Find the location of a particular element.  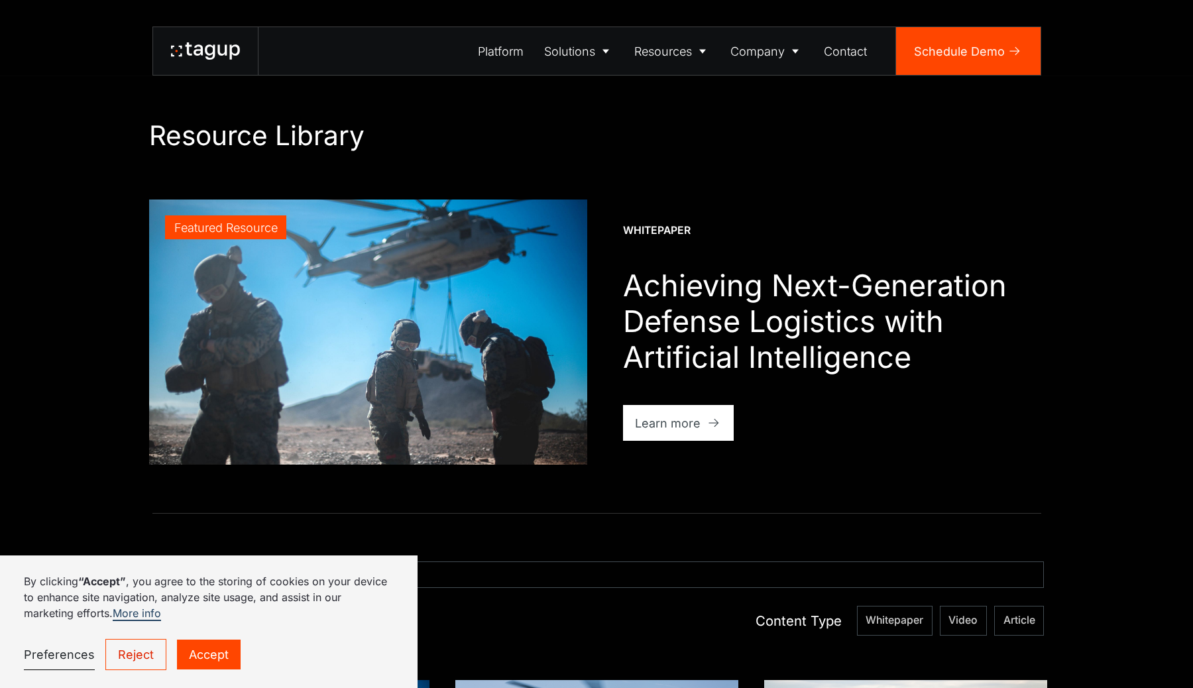

a: Resources is located at coordinates (672, 51).